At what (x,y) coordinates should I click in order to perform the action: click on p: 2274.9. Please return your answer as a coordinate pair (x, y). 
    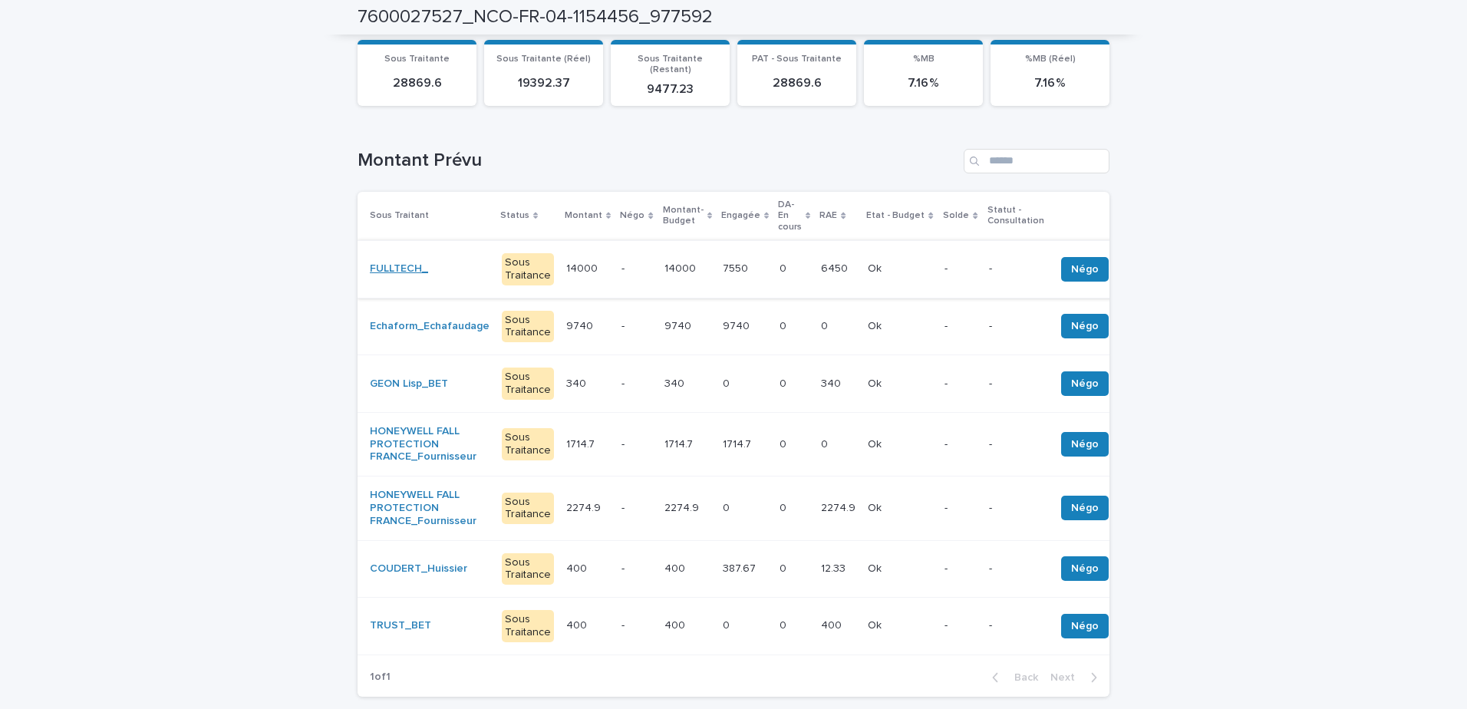
    Looking at the image, I should click on (839, 506).